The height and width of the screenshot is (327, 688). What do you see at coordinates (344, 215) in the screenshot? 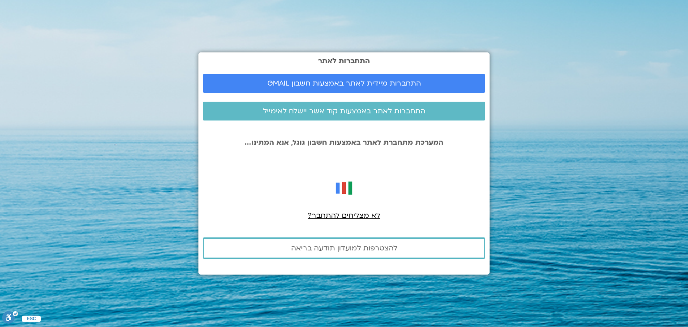
I see `a: לא מצליחים להתחבר?` at bounding box center [344, 215].